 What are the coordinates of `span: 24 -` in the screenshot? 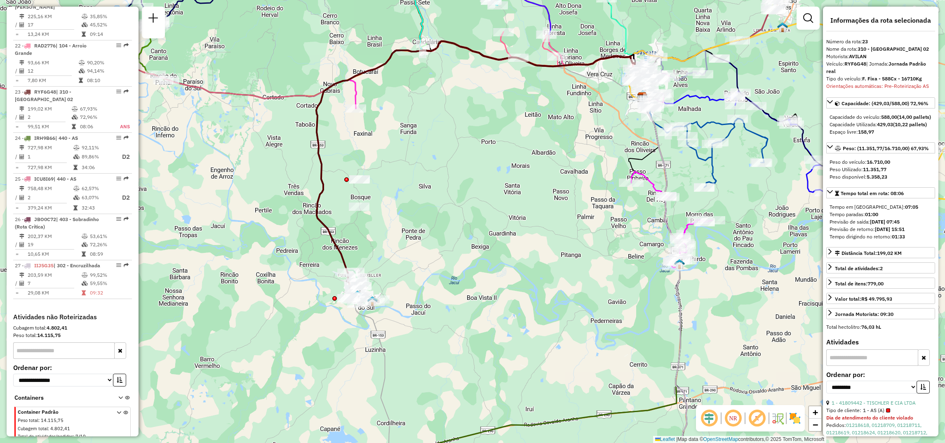 It's located at (46, 138).